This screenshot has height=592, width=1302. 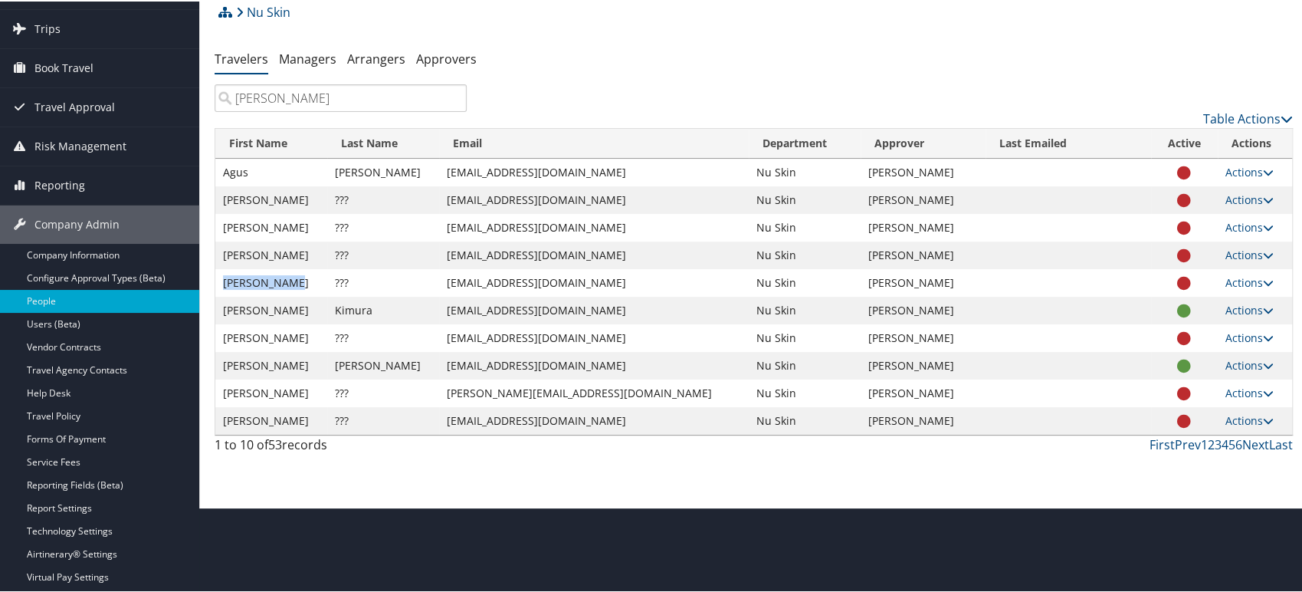 What do you see at coordinates (271, 171) in the screenshot?
I see `td: Agus` at bounding box center [271, 171].